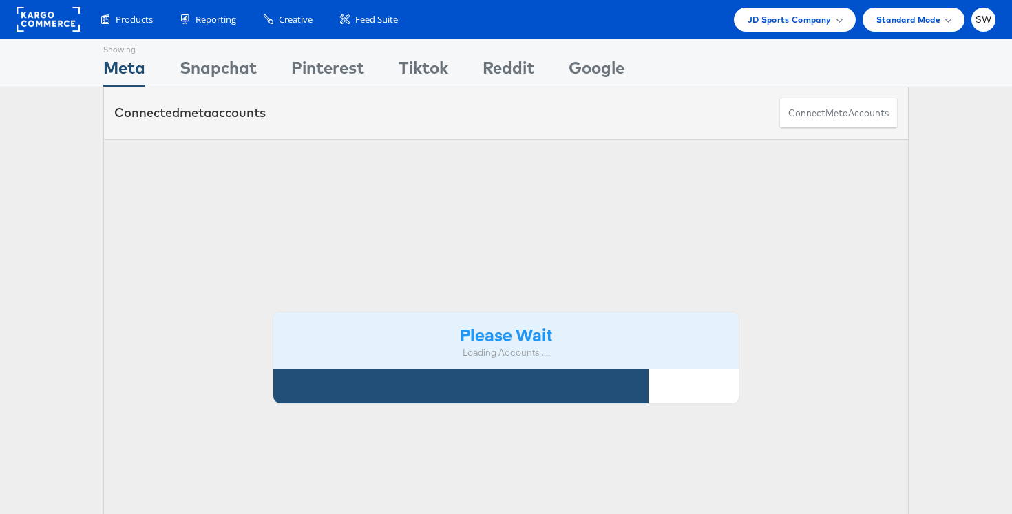  Describe the element at coordinates (908, 19) in the screenshot. I see `span: Standard Mode` at that location.